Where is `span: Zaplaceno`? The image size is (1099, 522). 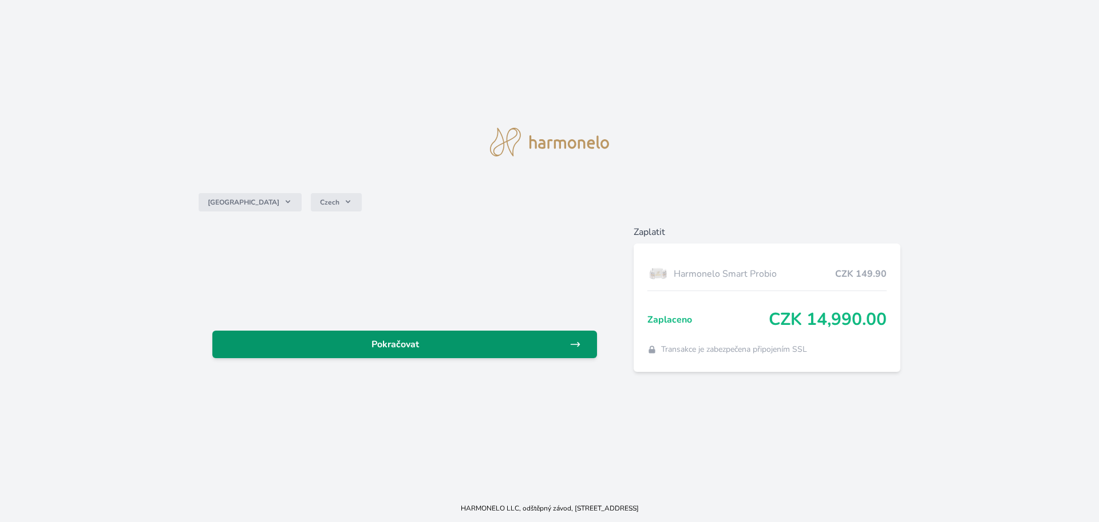 span: Zaplaceno is located at coordinates (708, 319).